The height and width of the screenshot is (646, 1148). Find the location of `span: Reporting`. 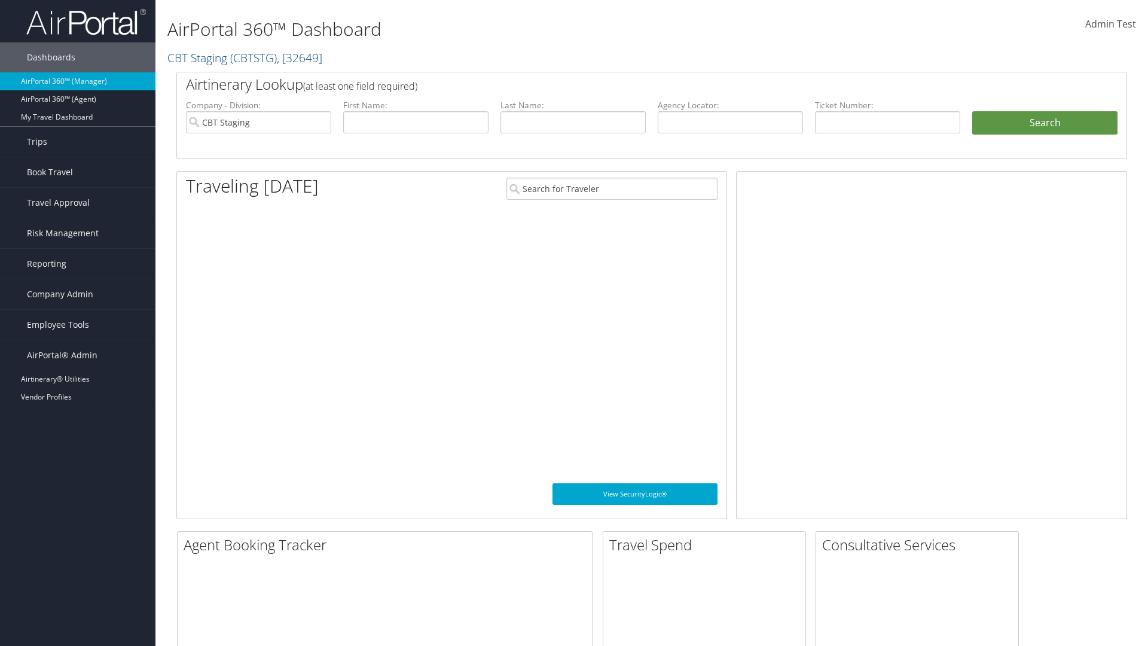

span: Reporting is located at coordinates (47, 264).